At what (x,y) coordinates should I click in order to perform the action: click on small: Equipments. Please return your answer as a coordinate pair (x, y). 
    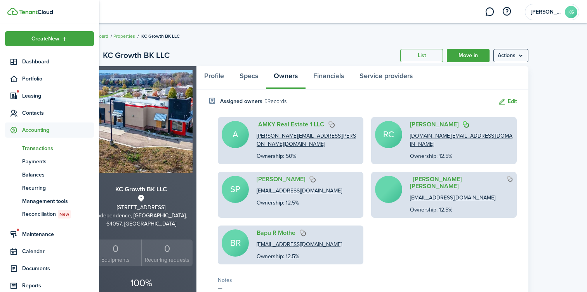
    Looking at the image, I should click on (115, 259).